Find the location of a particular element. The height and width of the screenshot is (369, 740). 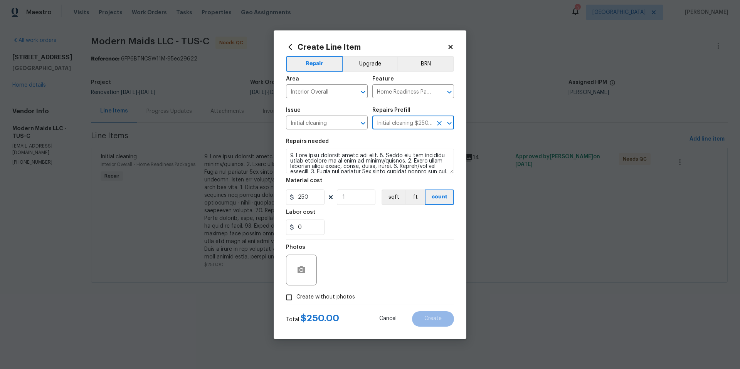

h2: Create Line Item is located at coordinates (367, 47).